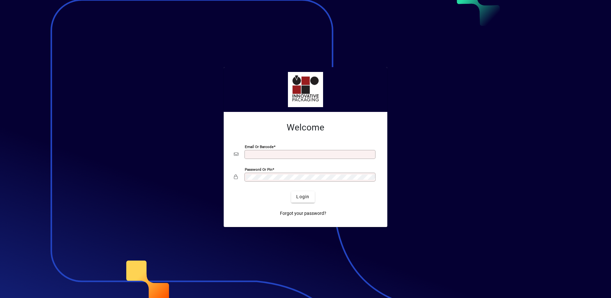 This screenshot has height=298, width=611. Describe the element at coordinates (259, 146) in the screenshot. I see `mat-label: Email or Barcode` at that location.